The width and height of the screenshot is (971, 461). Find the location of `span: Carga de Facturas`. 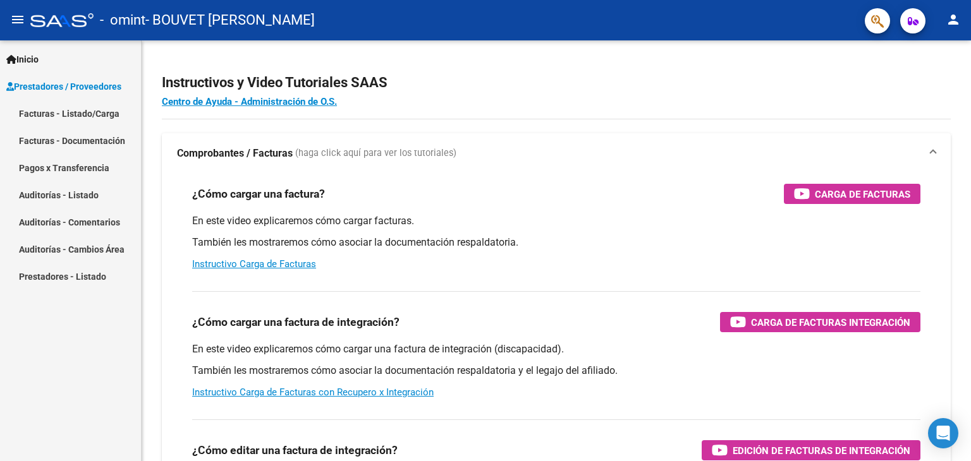

span: Carga de Facturas is located at coordinates (862, 194).